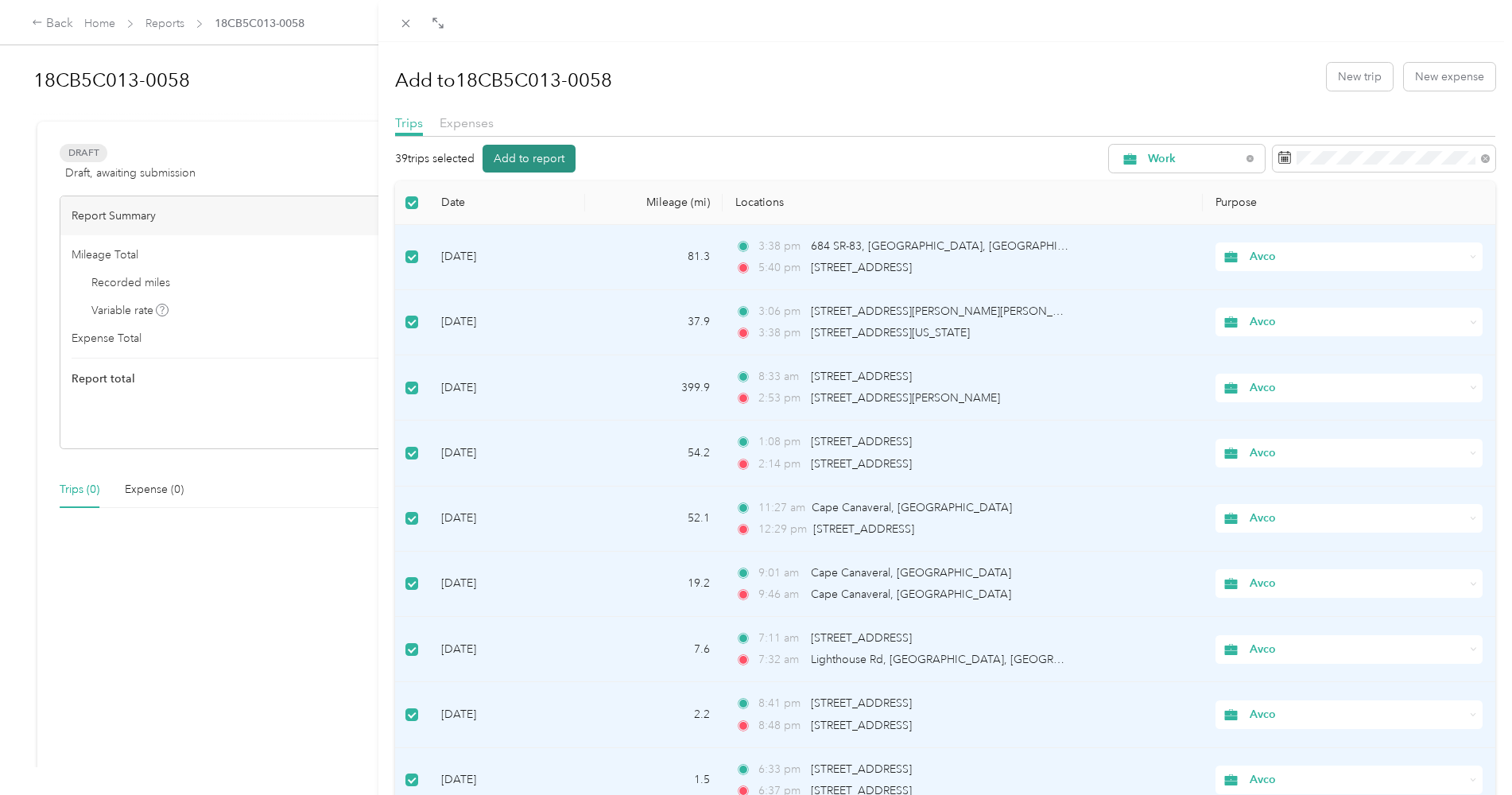 This screenshot has width=1512, height=795. Describe the element at coordinates (781, 377) in the screenshot. I see `span: 8:33 am` at that location.